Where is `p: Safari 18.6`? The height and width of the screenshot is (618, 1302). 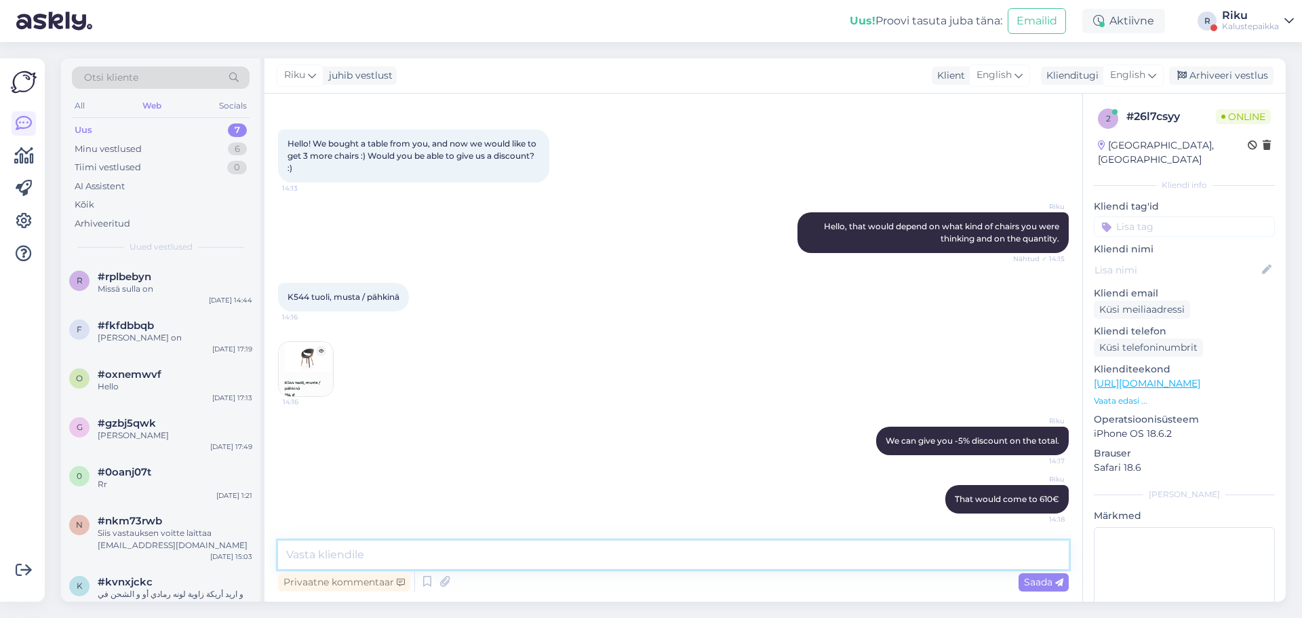 p: Safari 18.6 is located at coordinates (1184, 467).